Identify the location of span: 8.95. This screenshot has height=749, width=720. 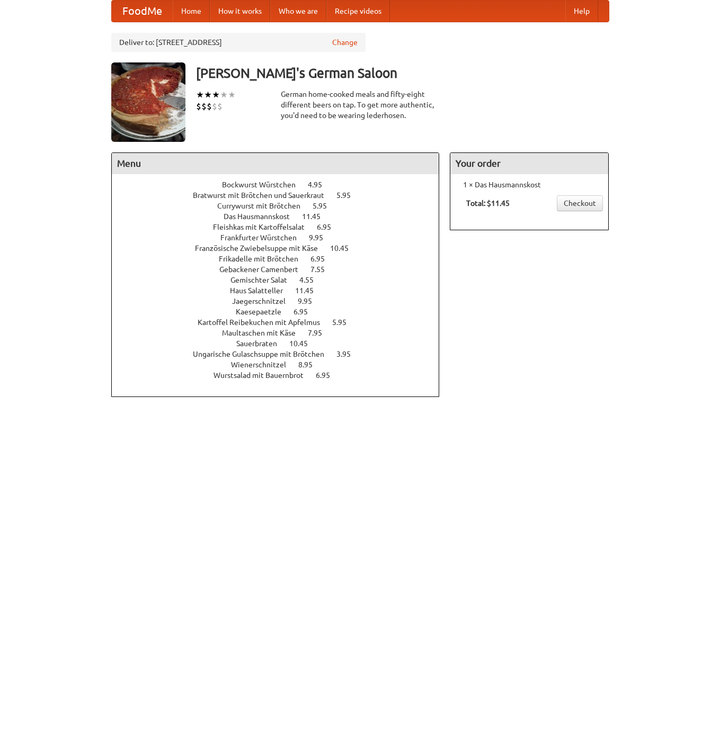
(310, 365).